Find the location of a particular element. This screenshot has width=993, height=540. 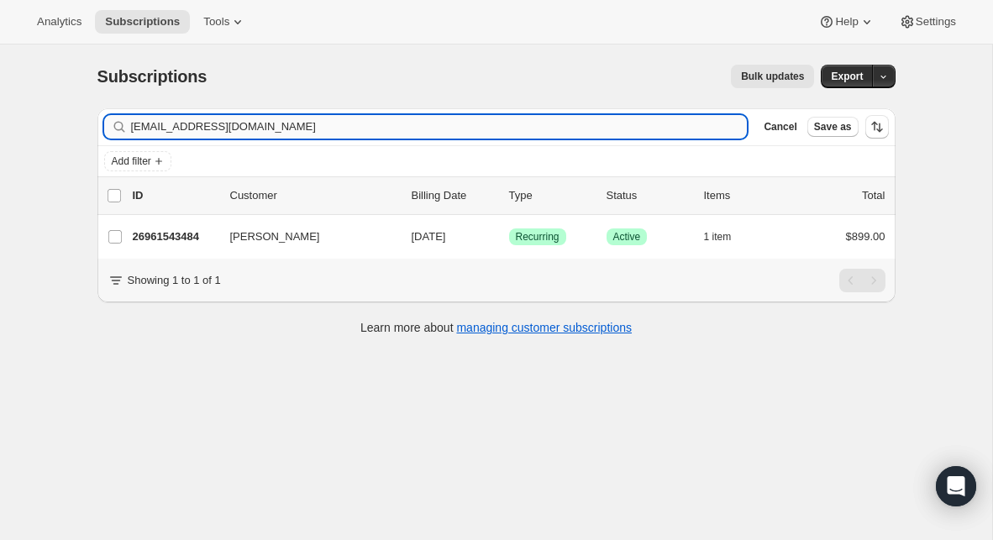

button: Save as is located at coordinates (832, 127).